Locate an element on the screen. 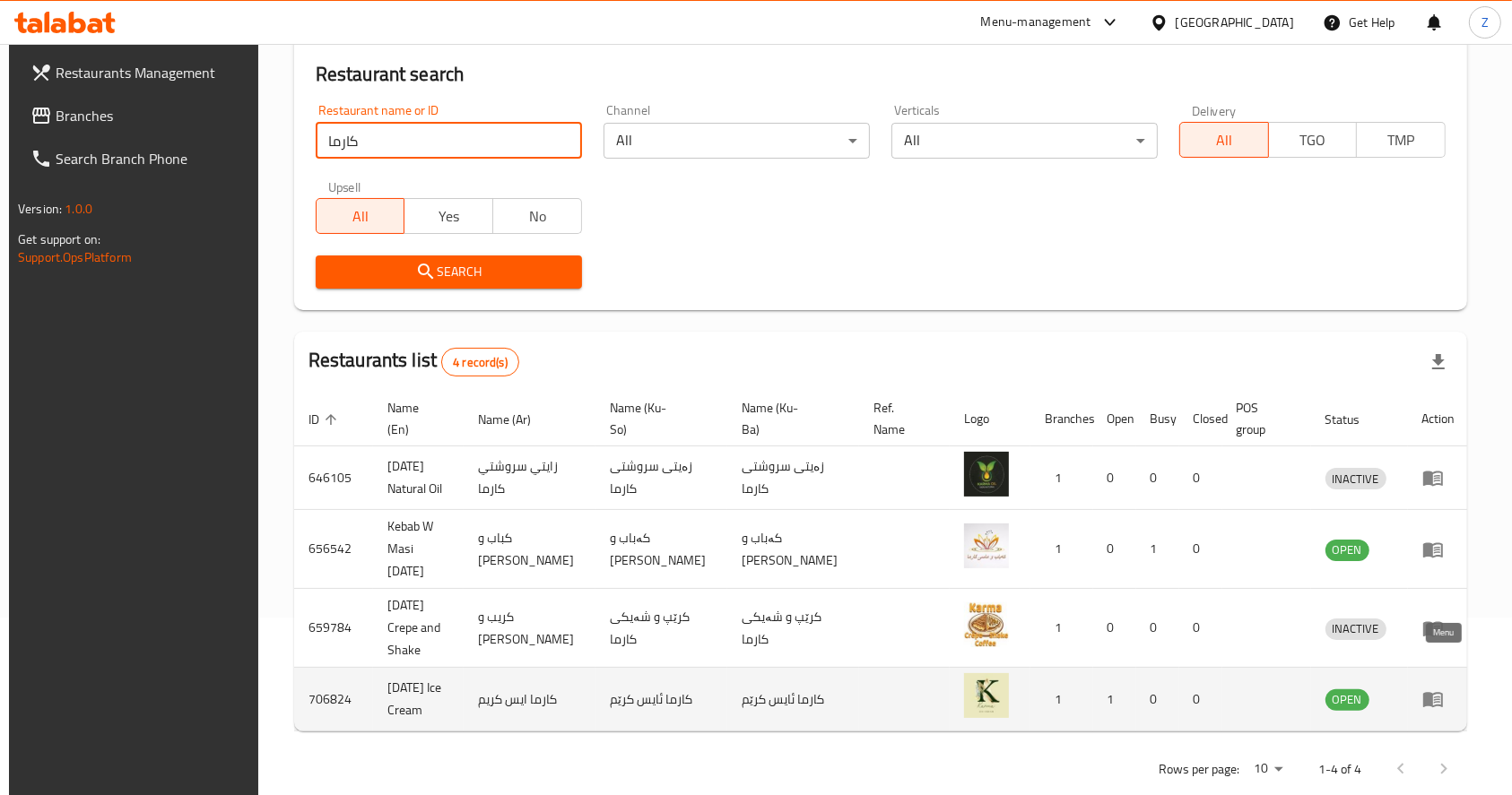 The image size is (1512, 795). label: Upsell is located at coordinates (345, 186).